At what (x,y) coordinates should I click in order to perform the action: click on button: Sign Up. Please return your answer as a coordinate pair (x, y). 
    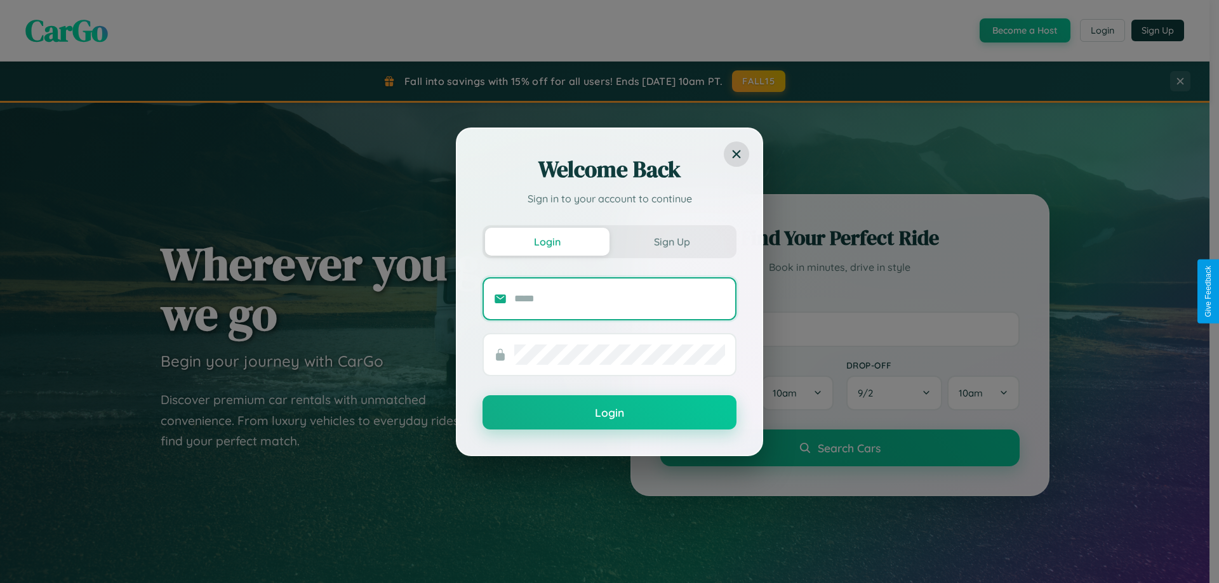
    Looking at the image, I should click on (672, 242).